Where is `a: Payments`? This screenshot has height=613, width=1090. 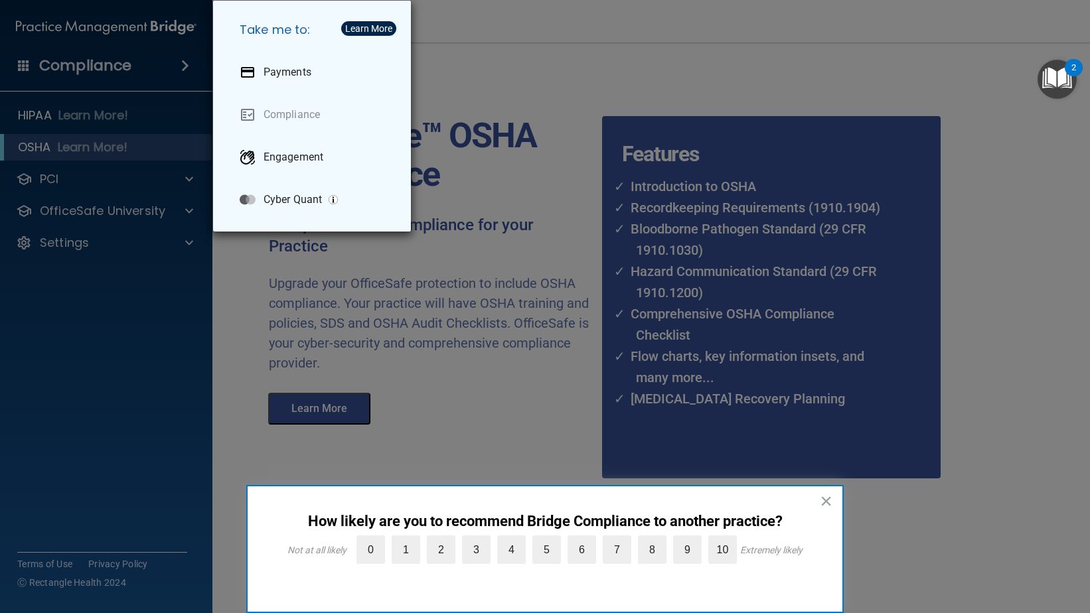 a: Payments is located at coordinates (315, 72).